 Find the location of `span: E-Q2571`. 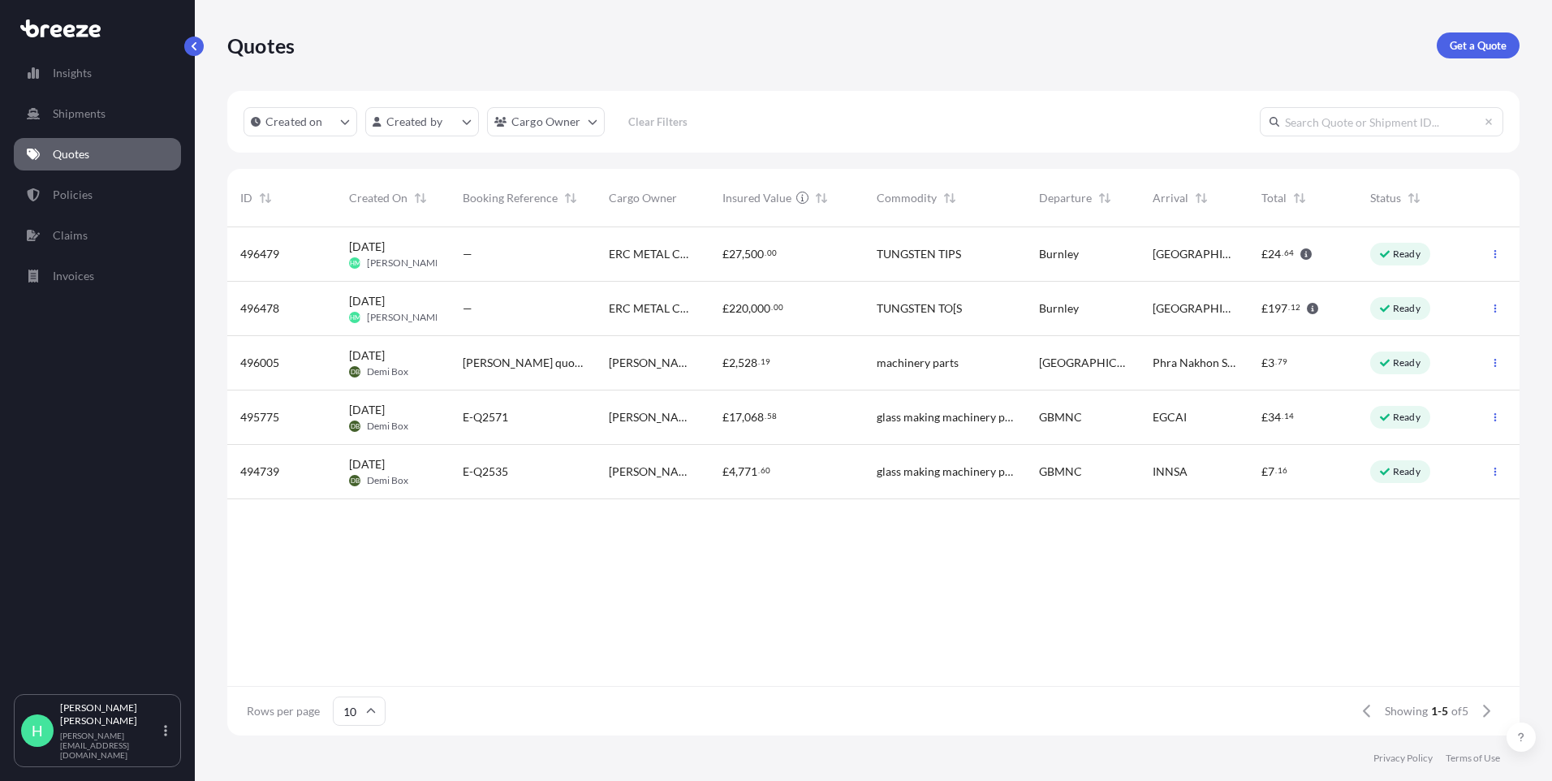

span: E-Q2571 is located at coordinates (485, 417).